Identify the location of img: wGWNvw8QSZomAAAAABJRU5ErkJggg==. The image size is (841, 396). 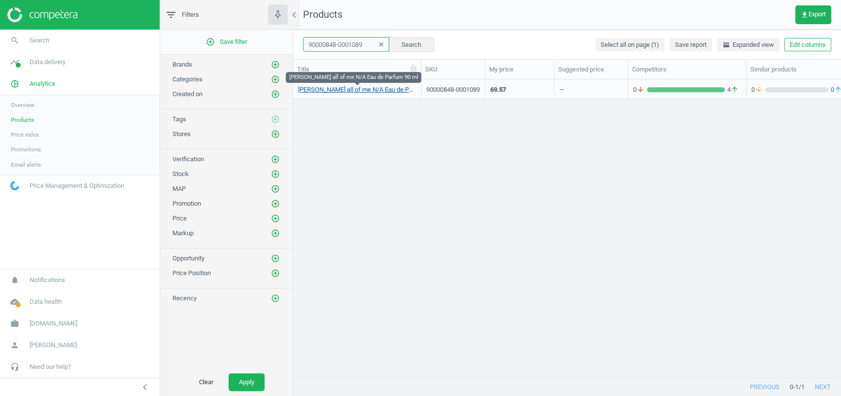
(15, 185).